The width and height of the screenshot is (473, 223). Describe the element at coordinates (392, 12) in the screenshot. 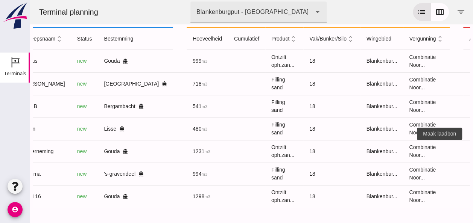

I see `i: list` at that location.